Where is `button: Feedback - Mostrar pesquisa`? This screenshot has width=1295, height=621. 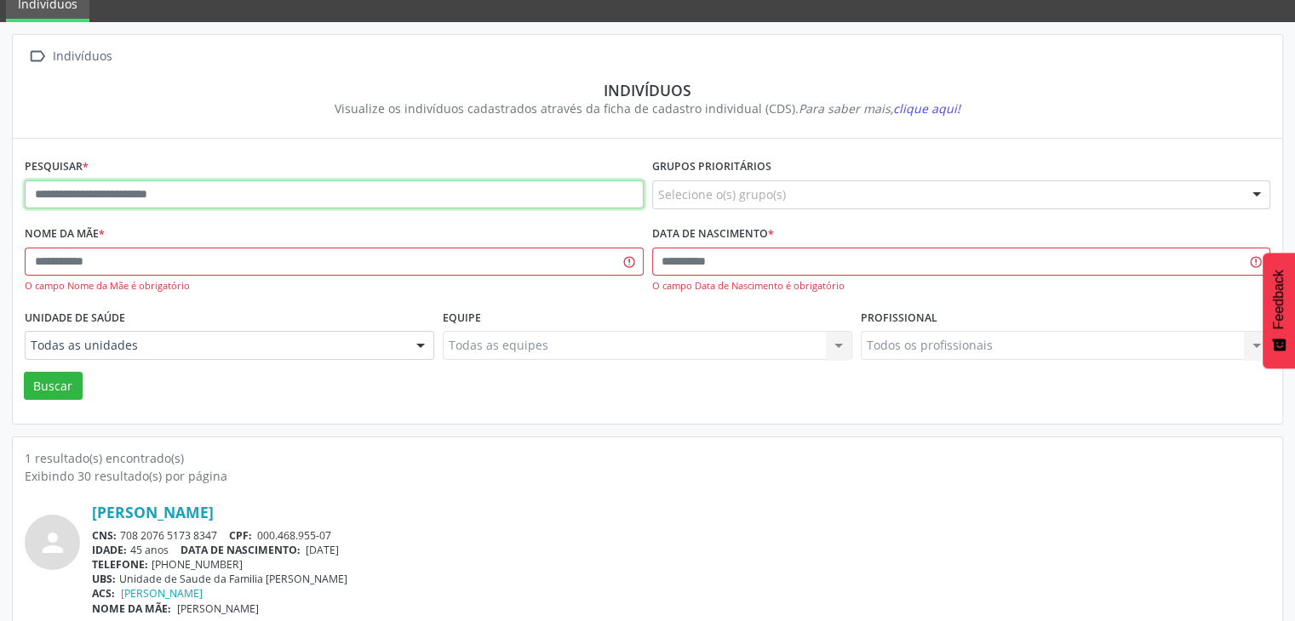 button: Feedback - Mostrar pesquisa is located at coordinates (1278, 311).